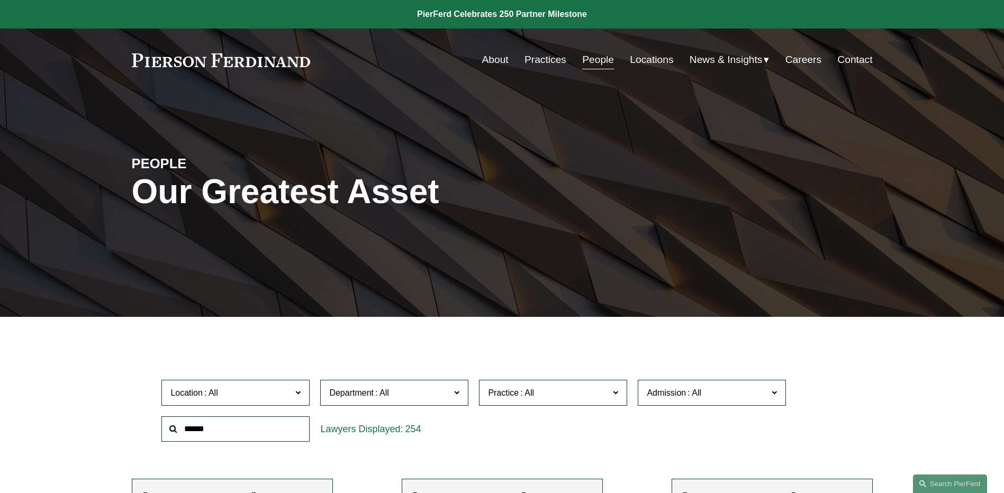 The height and width of the screenshot is (493, 1004). What do you see at coordinates (545, 60) in the screenshot?
I see `a: Practices` at bounding box center [545, 60].